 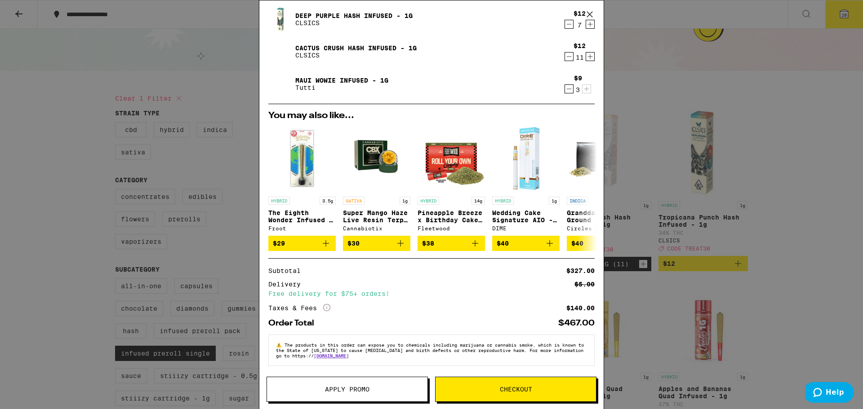 What do you see at coordinates (347, 390) in the screenshot?
I see `span: Apply Promo` at bounding box center [347, 390].